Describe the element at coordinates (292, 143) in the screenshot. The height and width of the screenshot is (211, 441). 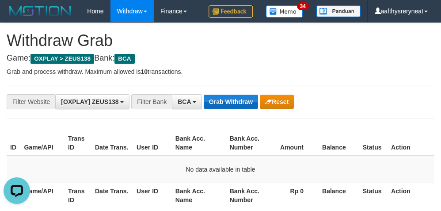
I see `th: Amount` at that location.